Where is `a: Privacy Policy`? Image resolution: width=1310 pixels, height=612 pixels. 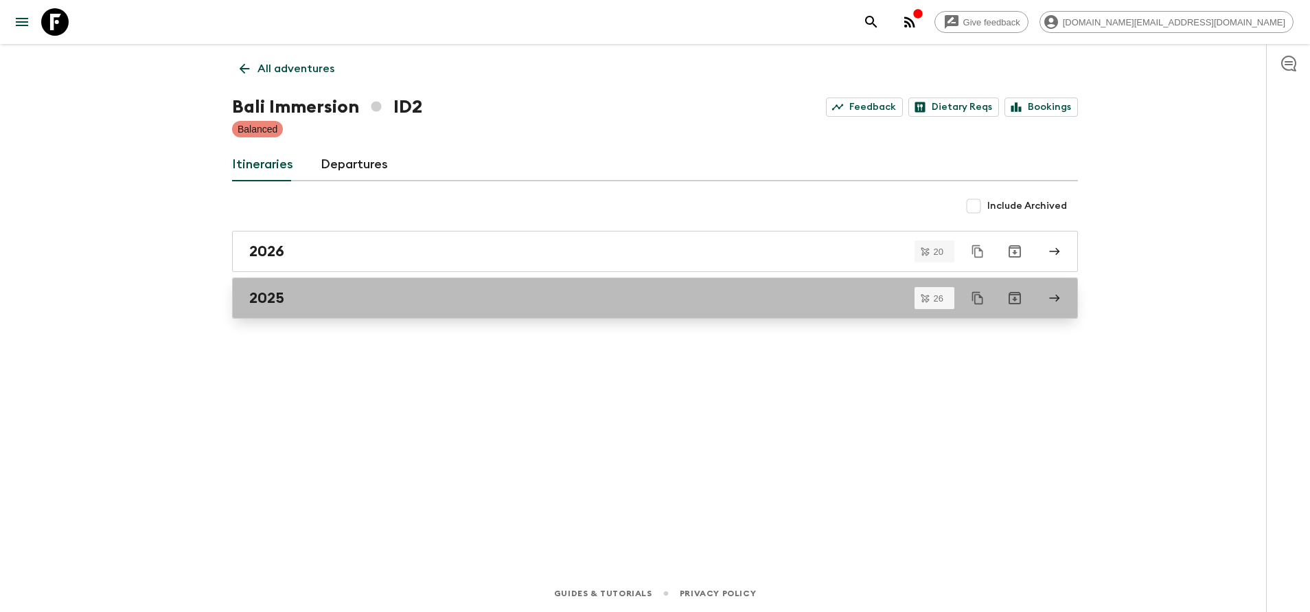 a: Privacy Policy is located at coordinates (718, 593).